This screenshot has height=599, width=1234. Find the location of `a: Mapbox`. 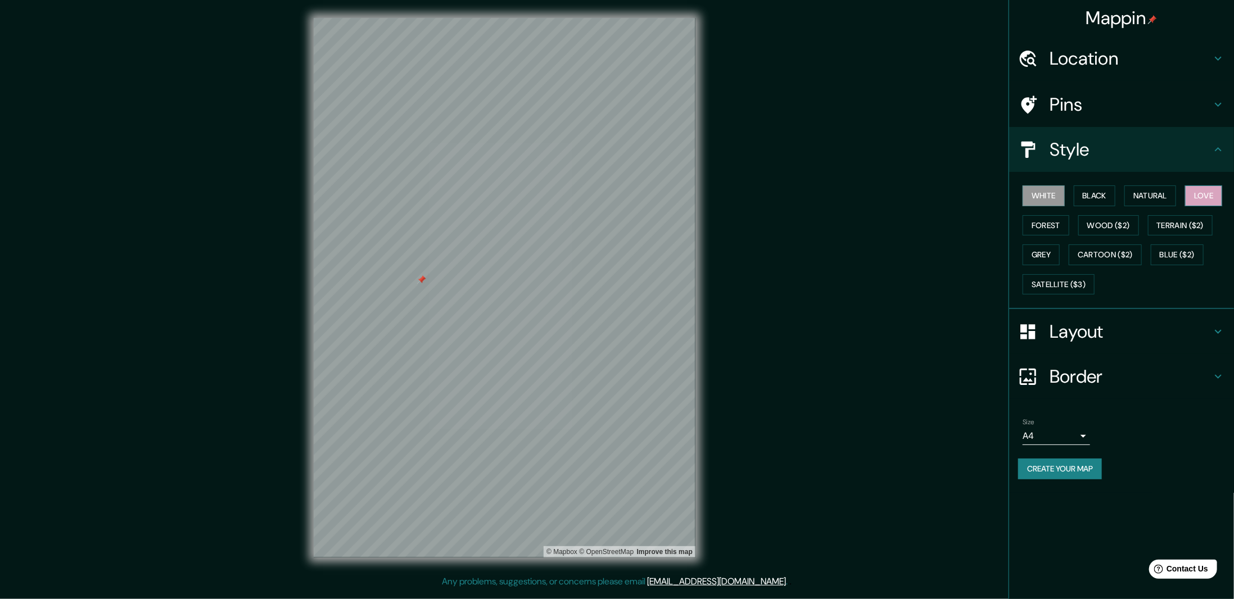

a: Mapbox is located at coordinates (562, 552).